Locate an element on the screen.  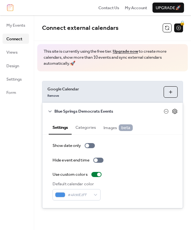
span: Connect external calendars is located at coordinates (80, 28).